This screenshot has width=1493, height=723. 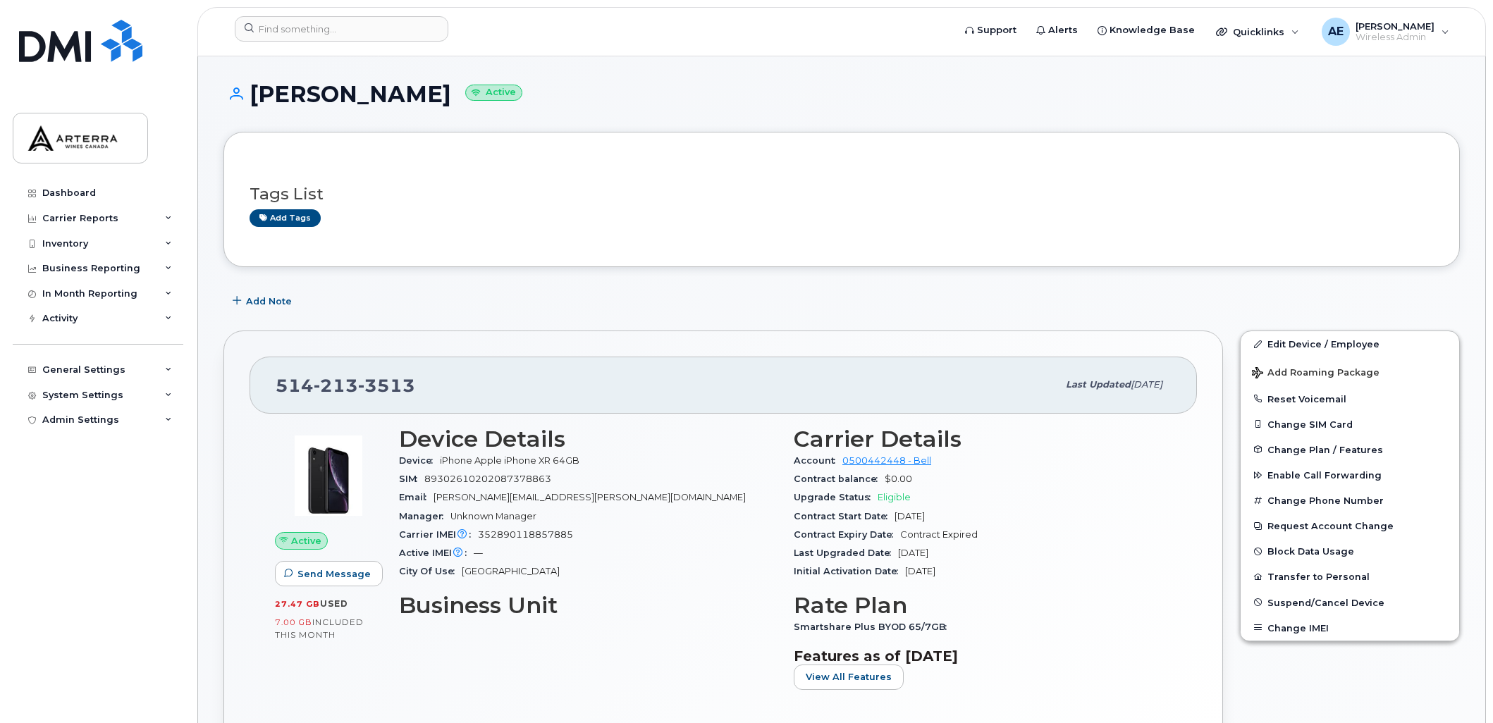 I want to click on span: Add Note, so click(x=269, y=301).